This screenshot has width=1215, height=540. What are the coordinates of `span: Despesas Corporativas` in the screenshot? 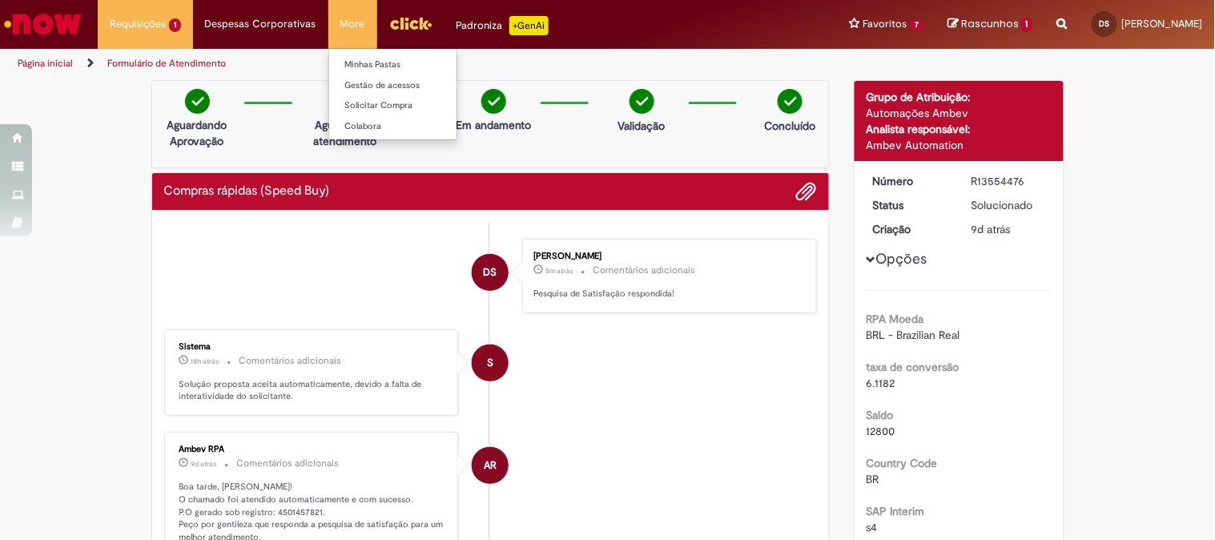 It's located at (260, 24).